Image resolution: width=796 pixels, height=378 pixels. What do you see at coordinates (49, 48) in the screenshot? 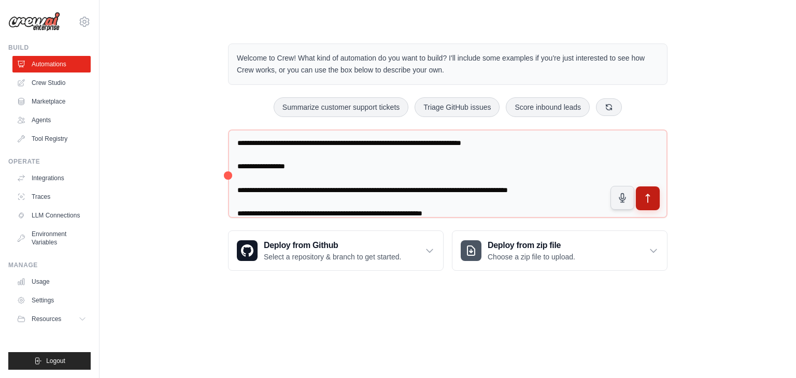
I see `div: Build` at bounding box center [49, 48].